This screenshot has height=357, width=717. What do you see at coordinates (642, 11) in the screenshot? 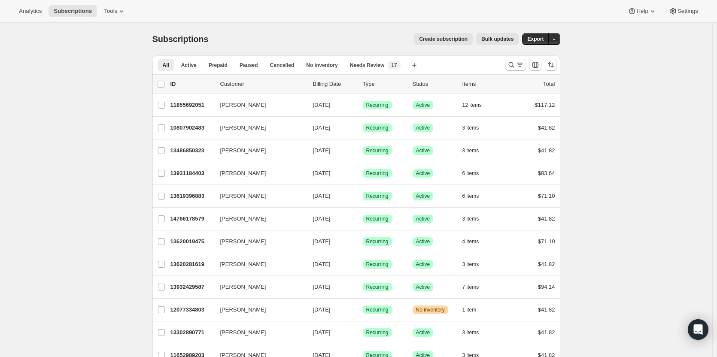
I see `button: Help` at bounding box center [642, 11].